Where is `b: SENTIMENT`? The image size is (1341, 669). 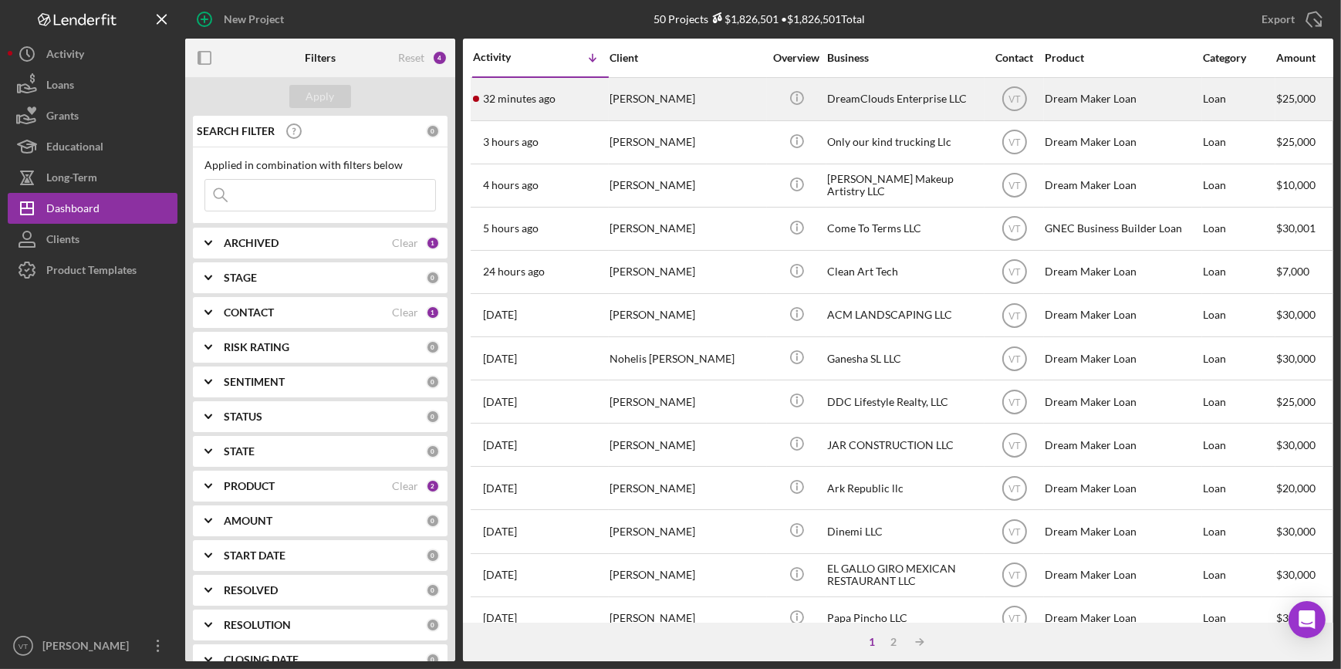
b: SENTIMENT is located at coordinates (254, 382).